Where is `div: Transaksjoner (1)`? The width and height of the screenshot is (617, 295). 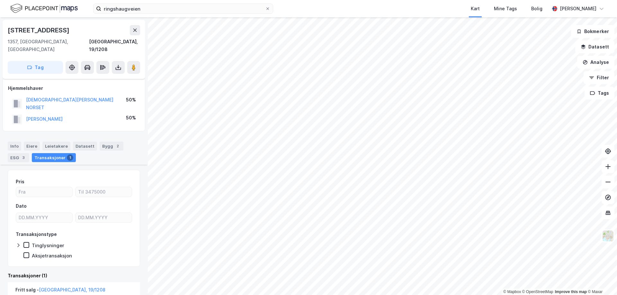
div: Transaksjoner (1) is located at coordinates (74, 276).